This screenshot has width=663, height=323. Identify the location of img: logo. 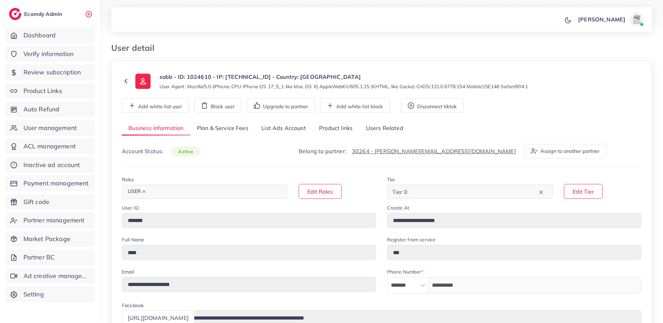
(15, 14).